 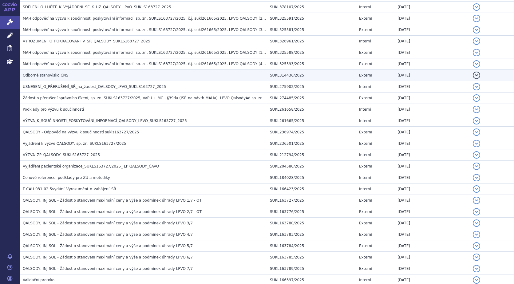 What do you see at coordinates (108, 257) in the screenshot?
I see `span: QALSODY, INJ SOL - Žádost o stanovení maximání ceny a výše a podmínek úhrady LPVO 6/7` at bounding box center [108, 257].